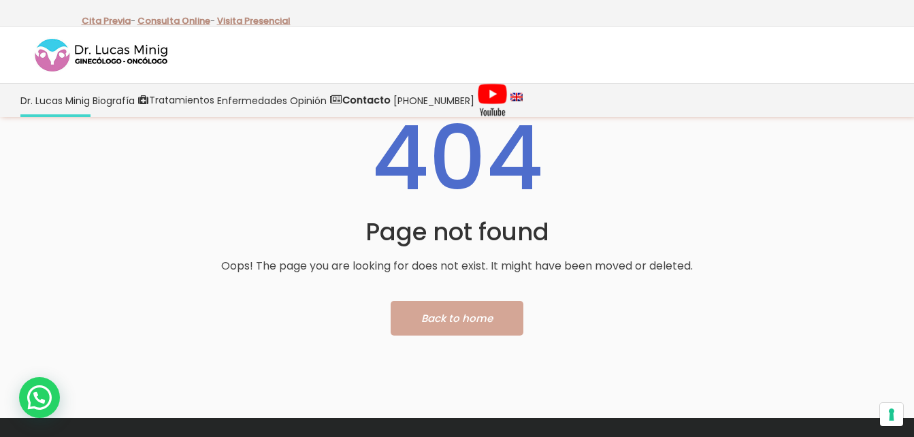 This screenshot has width=914, height=437. I want to click on img: Videos Youtube Ginecología, so click(492, 100).